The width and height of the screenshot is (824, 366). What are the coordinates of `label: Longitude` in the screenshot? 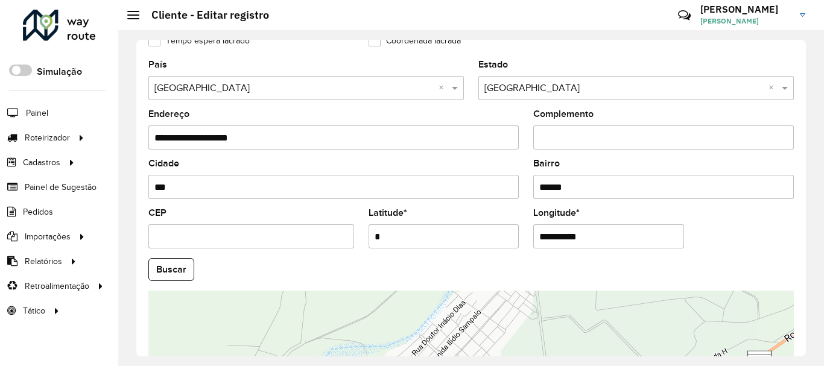 It's located at (556, 213).